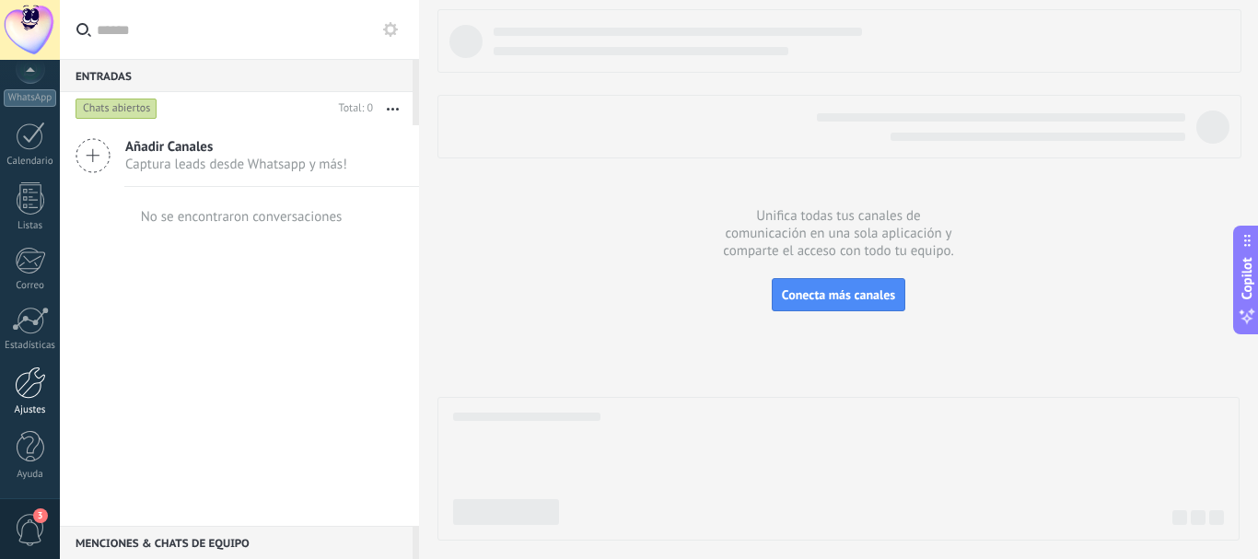 The image size is (1258, 559). Describe the element at coordinates (236, 164) in the screenshot. I see `span: Captura leads desde Whatsapp y más!` at that location.